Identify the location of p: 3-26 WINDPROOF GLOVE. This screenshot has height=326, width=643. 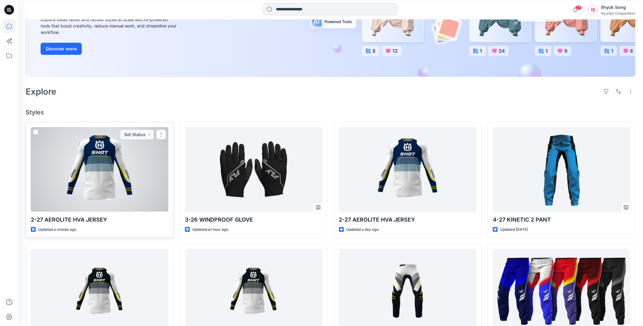
(253, 220).